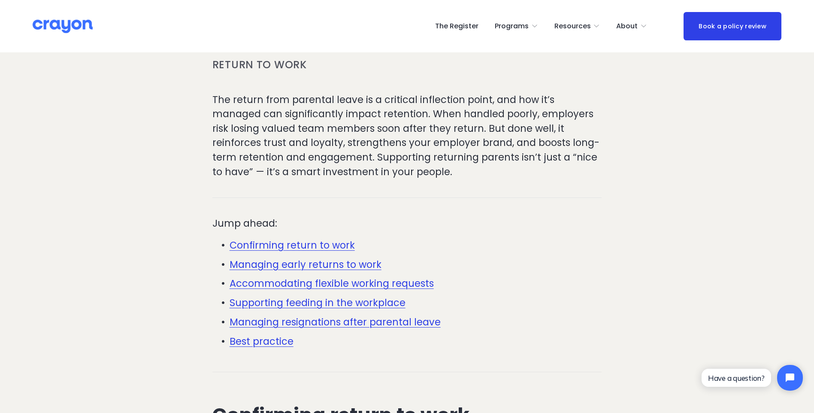 Image resolution: width=814 pixels, height=413 pixels. What do you see at coordinates (407, 136) in the screenshot?
I see `p: The return from parental leave is a critical inflection point, and how it’s managed can significa...` at bounding box center [407, 136].